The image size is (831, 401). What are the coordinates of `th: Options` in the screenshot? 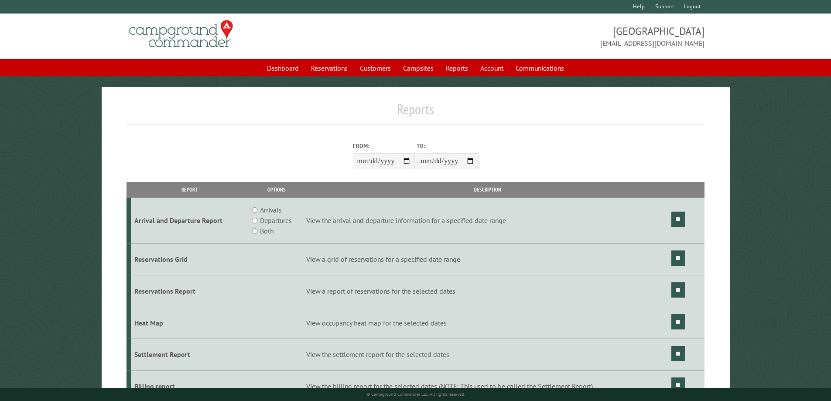 It's located at (276, 189).